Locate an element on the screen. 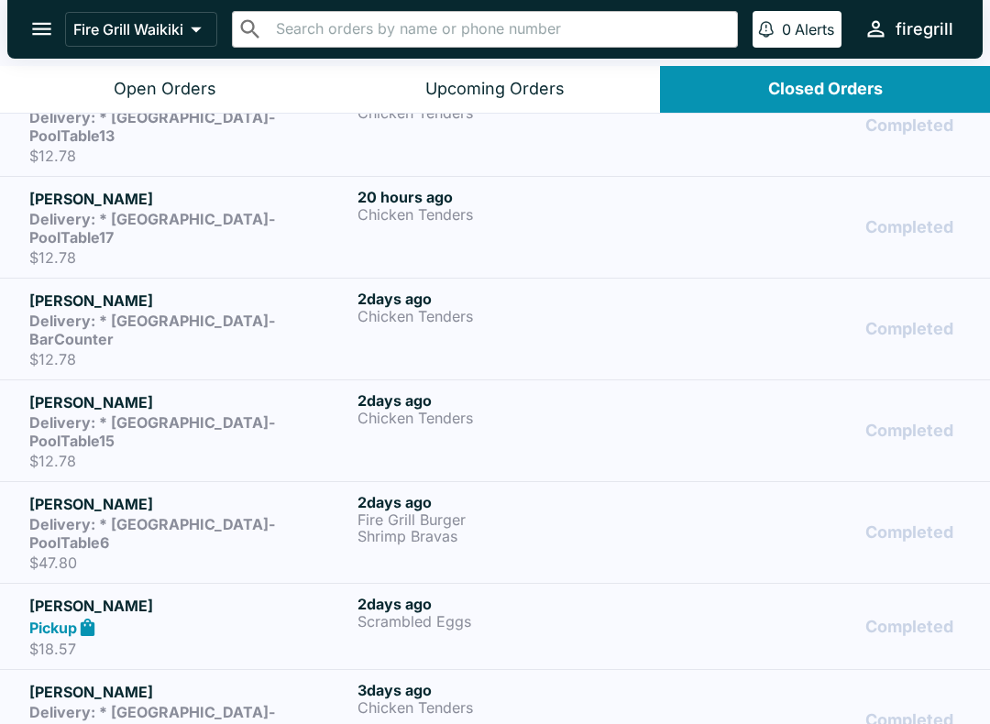 Image resolution: width=990 pixels, height=724 pixels. strong: Pickup is located at coordinates (53, 628).